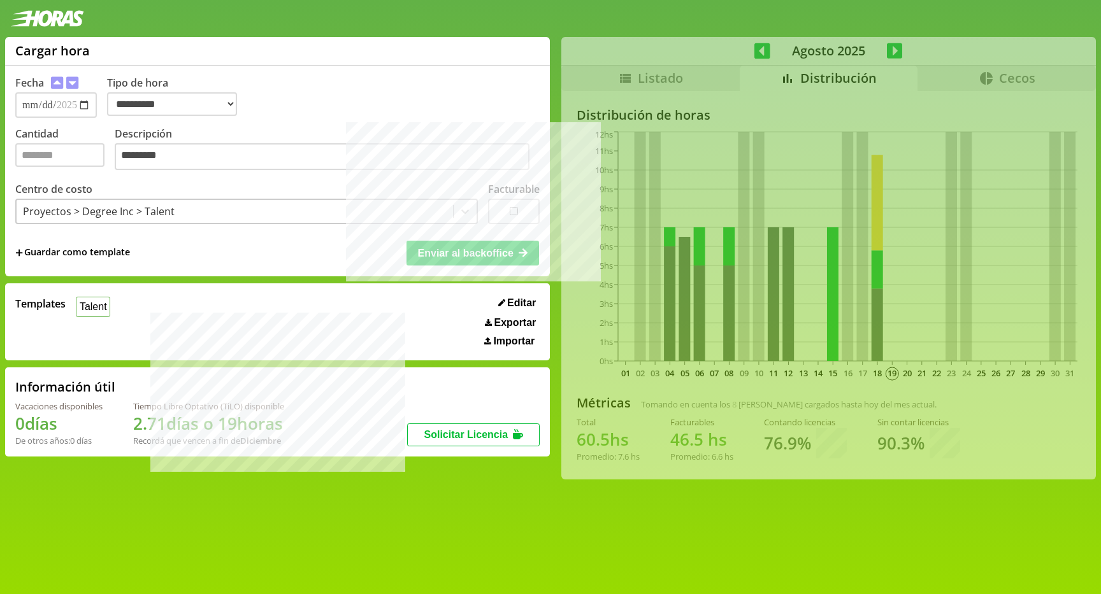 This screenshot has height=594, width=1101. Describe the element at coordinates (517, 303) in the screenshot. I see `button: Editar` at that location.